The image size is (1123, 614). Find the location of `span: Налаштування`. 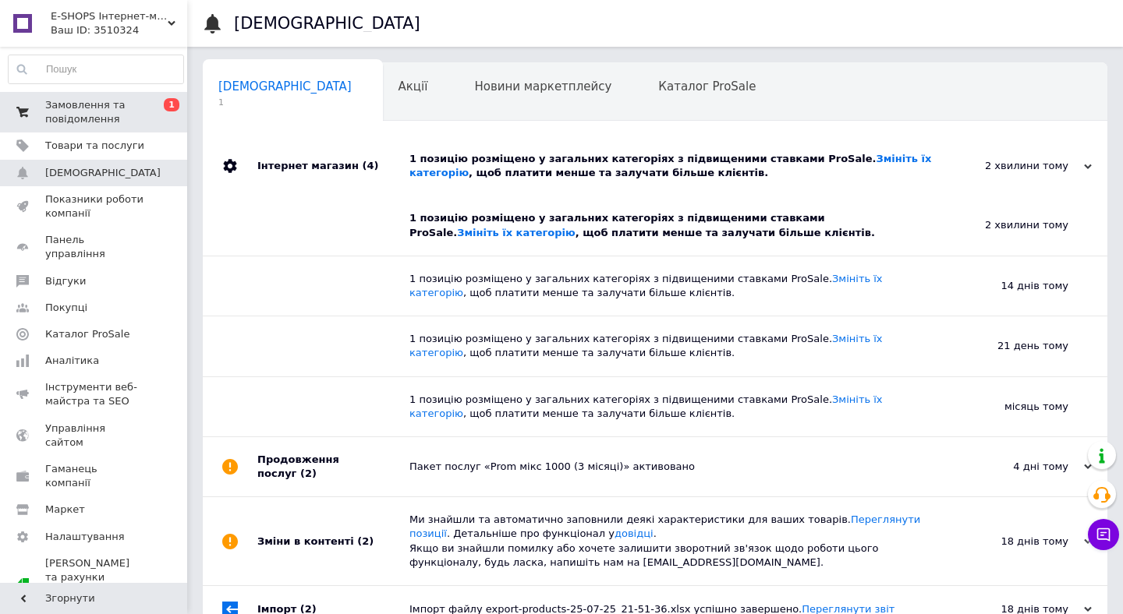

span: Налаштування is located at coordinates (85, 537).